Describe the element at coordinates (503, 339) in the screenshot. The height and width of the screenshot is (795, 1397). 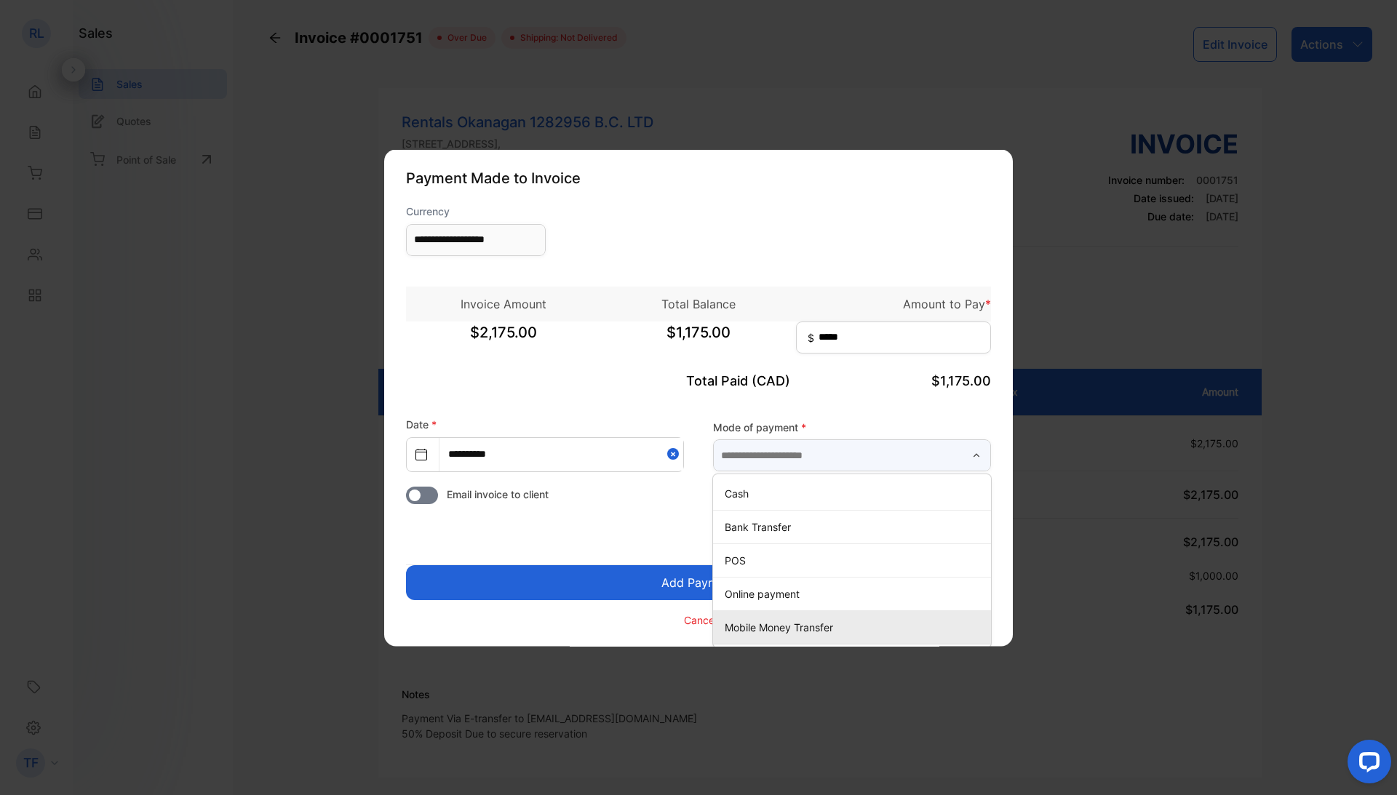
I see `span: $2,175.00` at that location.